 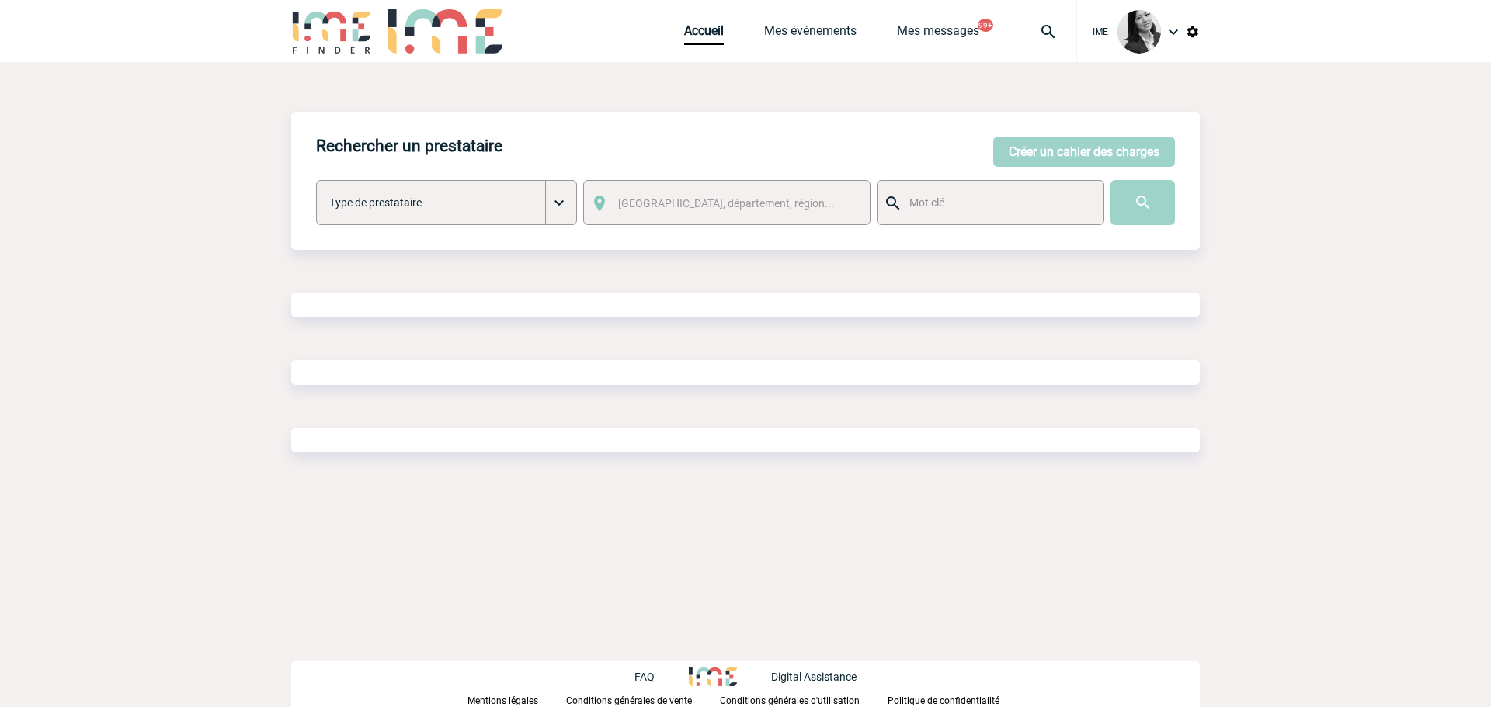 What do you see at coordinates (332, 31) in the screenshot?
I see `img: IME-Finder` at bounding box center [332, 31].